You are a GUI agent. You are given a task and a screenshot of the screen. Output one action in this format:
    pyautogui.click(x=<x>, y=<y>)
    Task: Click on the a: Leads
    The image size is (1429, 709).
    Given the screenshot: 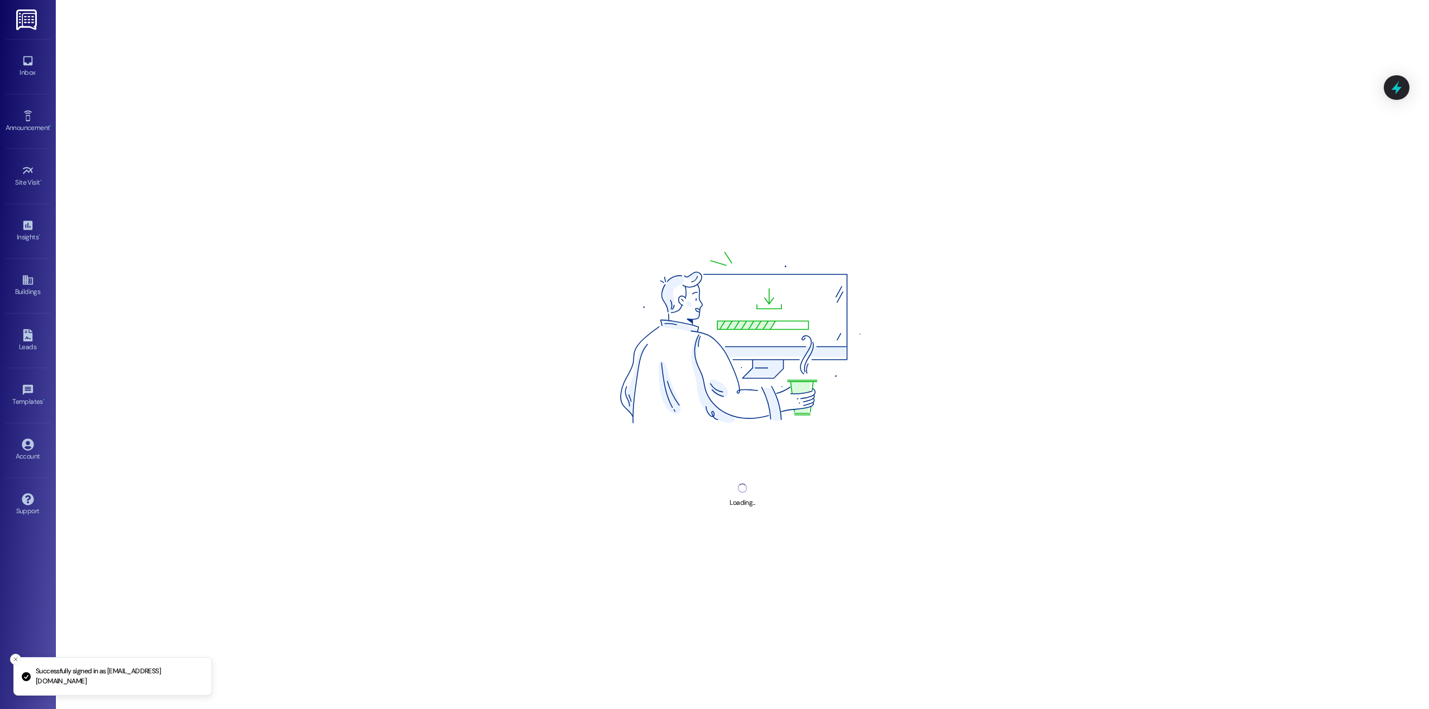 What is the action you would take?
    pyautogui.click(x=28, y=341)
    